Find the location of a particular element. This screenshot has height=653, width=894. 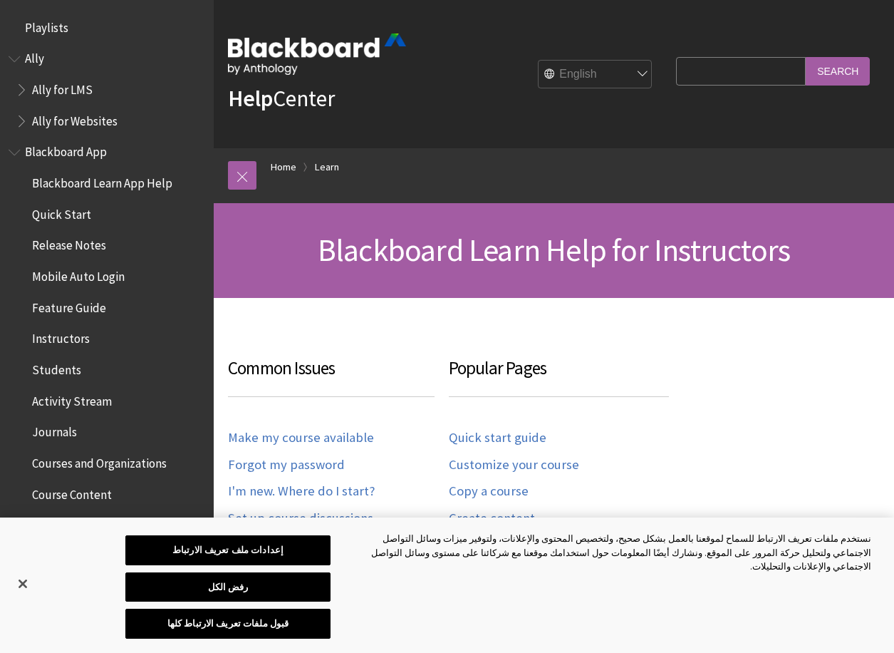

button: قبول ملفات تعريف الارتباط كلها is located at coordinates (228, 623).